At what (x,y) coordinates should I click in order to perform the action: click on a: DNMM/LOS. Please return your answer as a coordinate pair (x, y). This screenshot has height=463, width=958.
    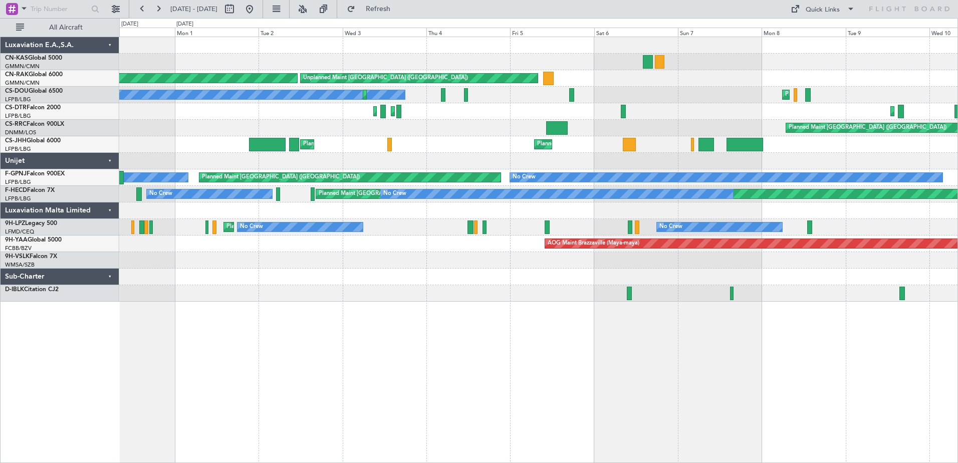
    Looking at the image, I should click on (21, 132).